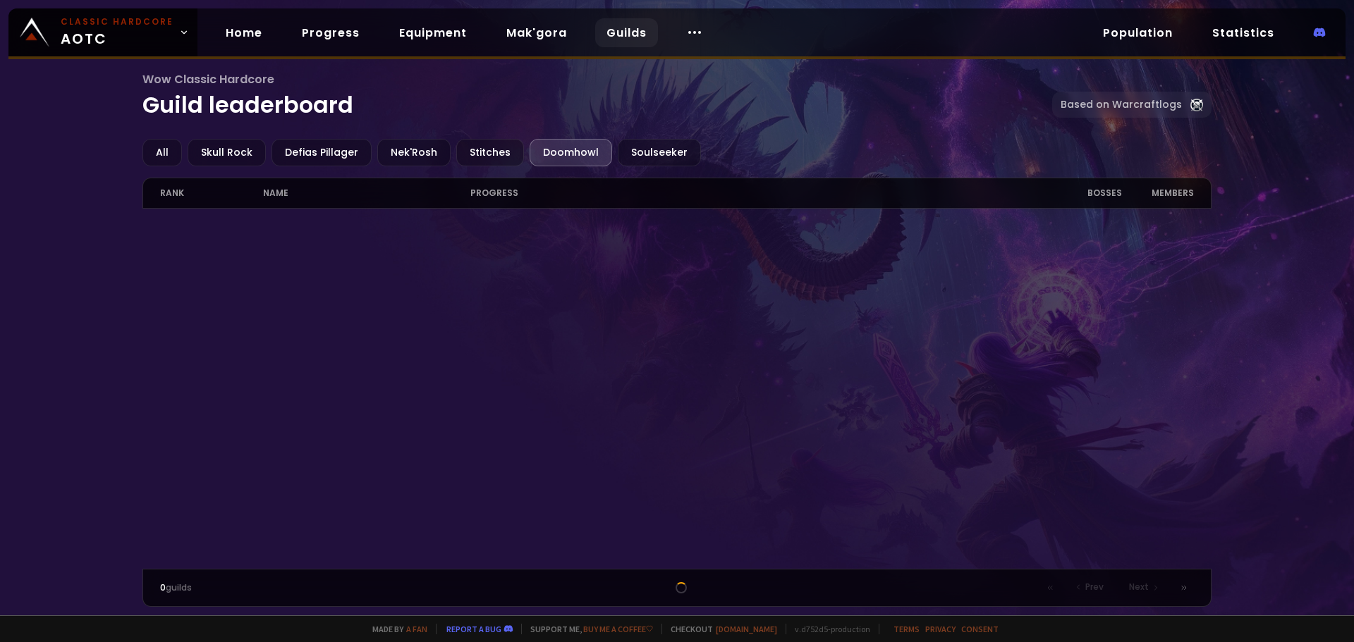 This screenshot has width=1354, height=642. What do you see at coordinates (1132, 104) in the screenshot?
I see `a: Based on Warcraftlogs` at bounding box center [1132, 104].